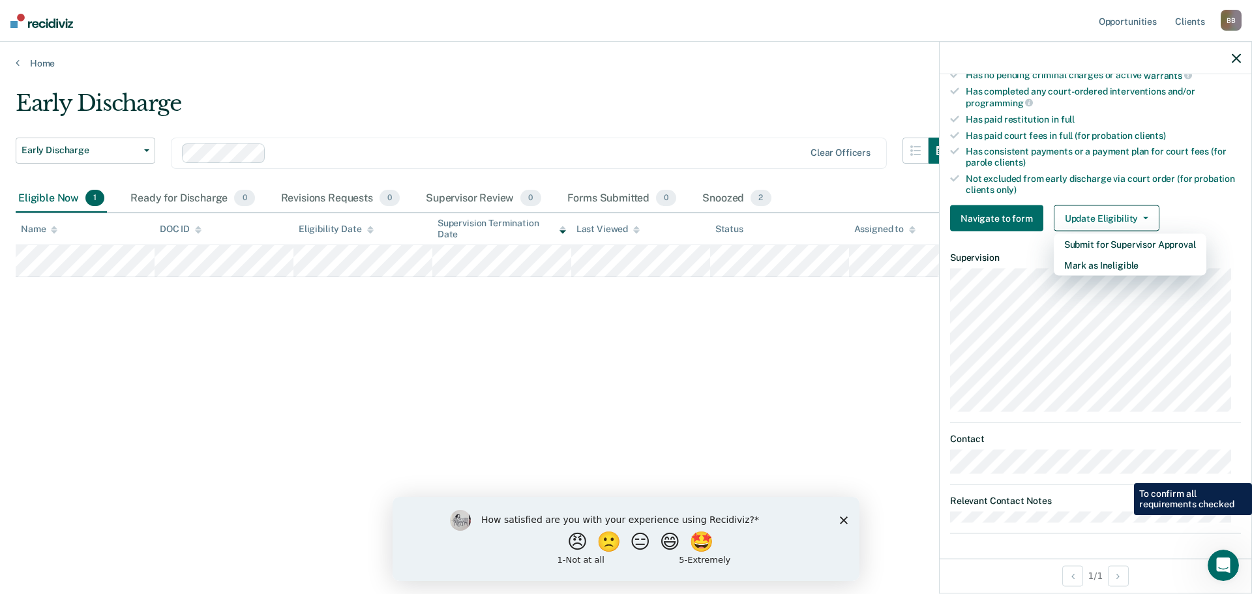 This screenshot has width=1252, height=594. What do you see at coordinates (181, 229) in the screenshot?
I see `div: DOC ID` at bounding box center [181, 229].